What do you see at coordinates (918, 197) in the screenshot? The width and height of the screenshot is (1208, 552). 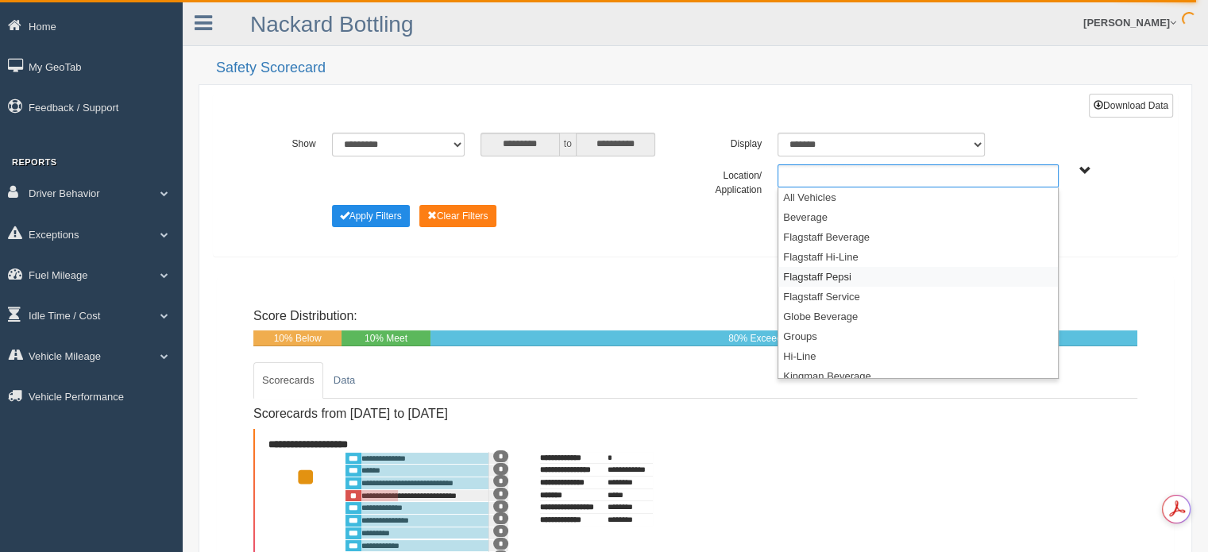 I see `li: All Vehicles` at bounding box center [918, 197].